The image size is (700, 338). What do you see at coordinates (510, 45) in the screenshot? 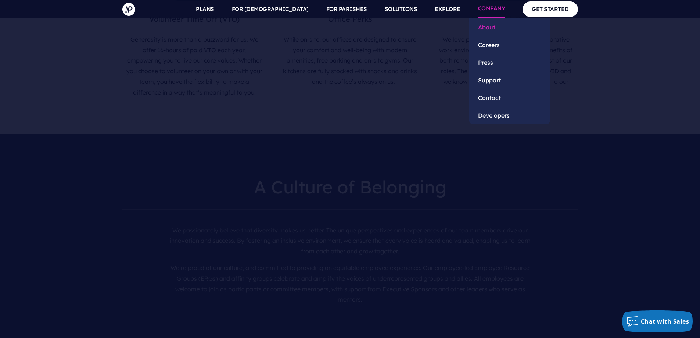
I see `a: Careers` at bounding box center [510, 45].